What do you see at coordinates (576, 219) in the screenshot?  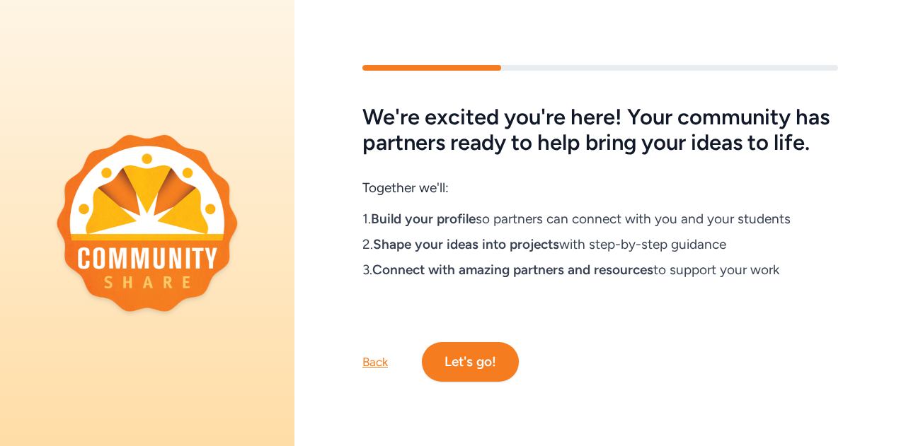 I see `div: 1. so partners can connect with you and your students` at bounding box center [576, 219].